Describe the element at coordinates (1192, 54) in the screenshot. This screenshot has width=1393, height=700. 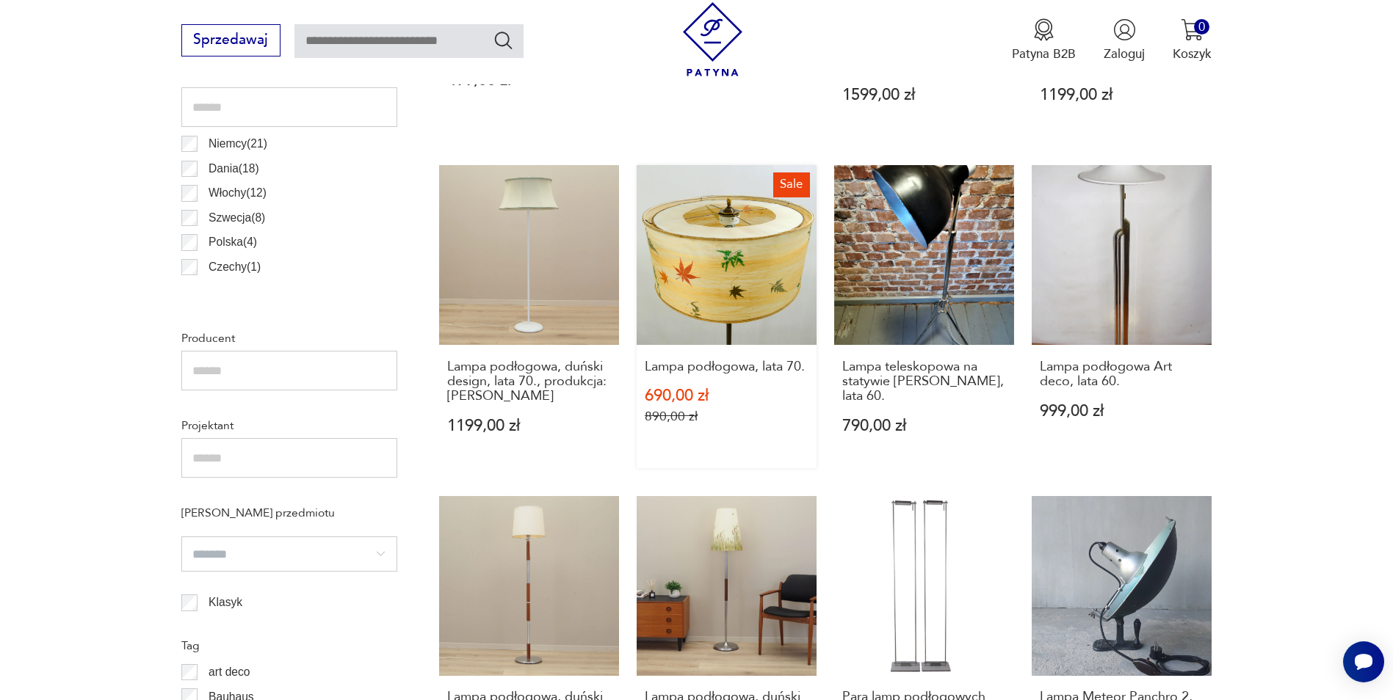
I see `p: Koszyk` at that location.